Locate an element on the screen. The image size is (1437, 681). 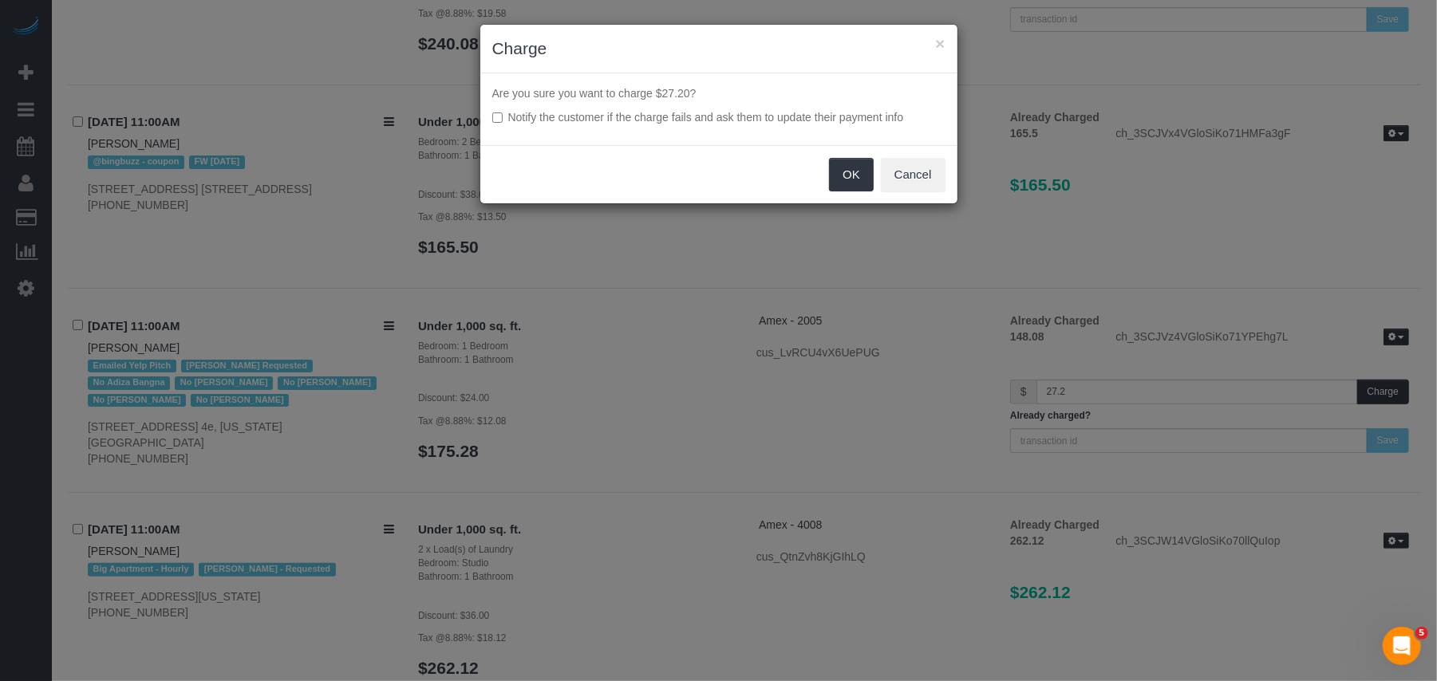
button: Cancel is located at coordinates (913, 175).